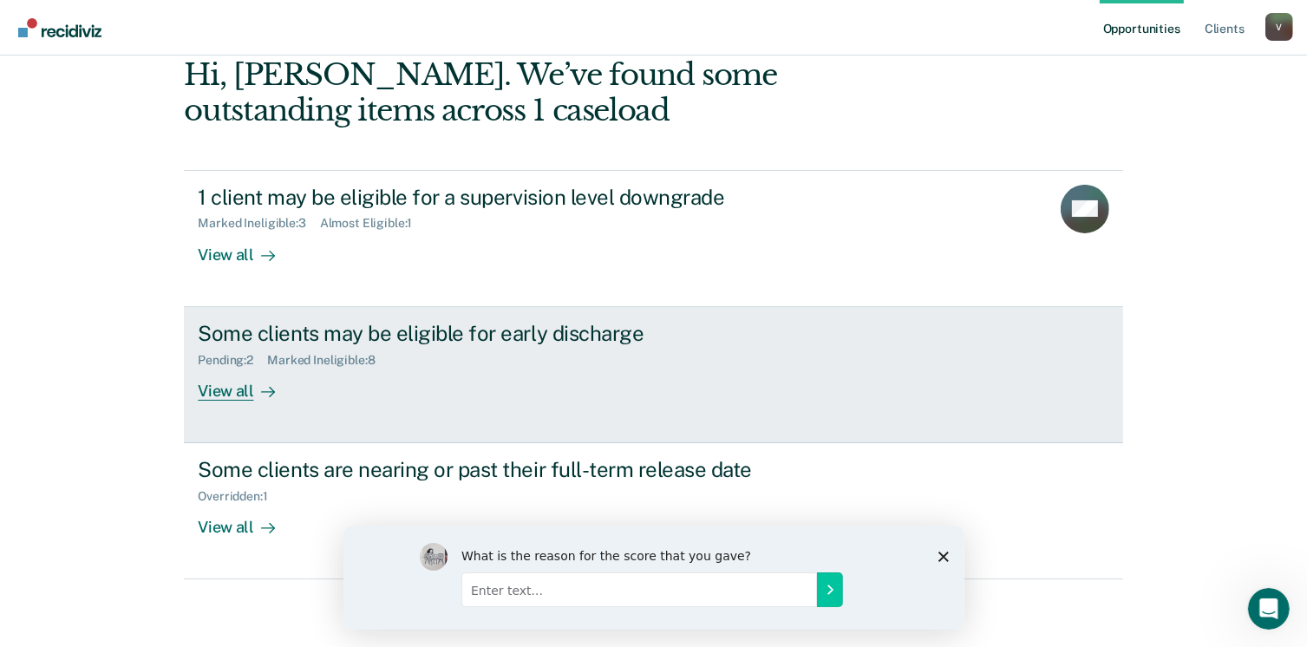 This screenshot has height=647, width=1307. What do you see at coordinates (502, 197) in the screenshot?
I see `div: 1 client may be eligible for a supervision level downgrade` at bounding box center [502, 197].